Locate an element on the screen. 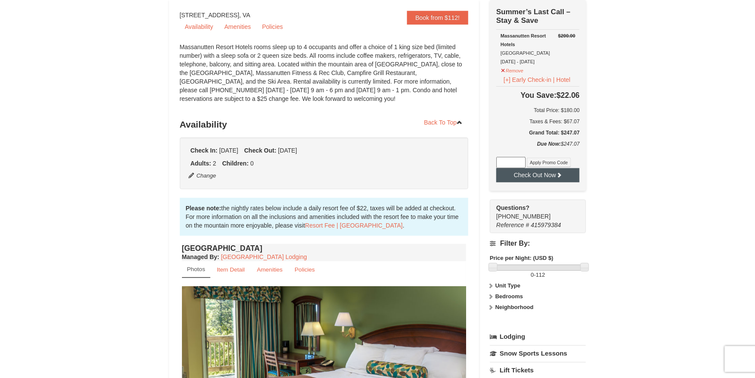 This screenshot has height=378, width=755. button: Apply Promo Code is located at coordinates (549, 163).